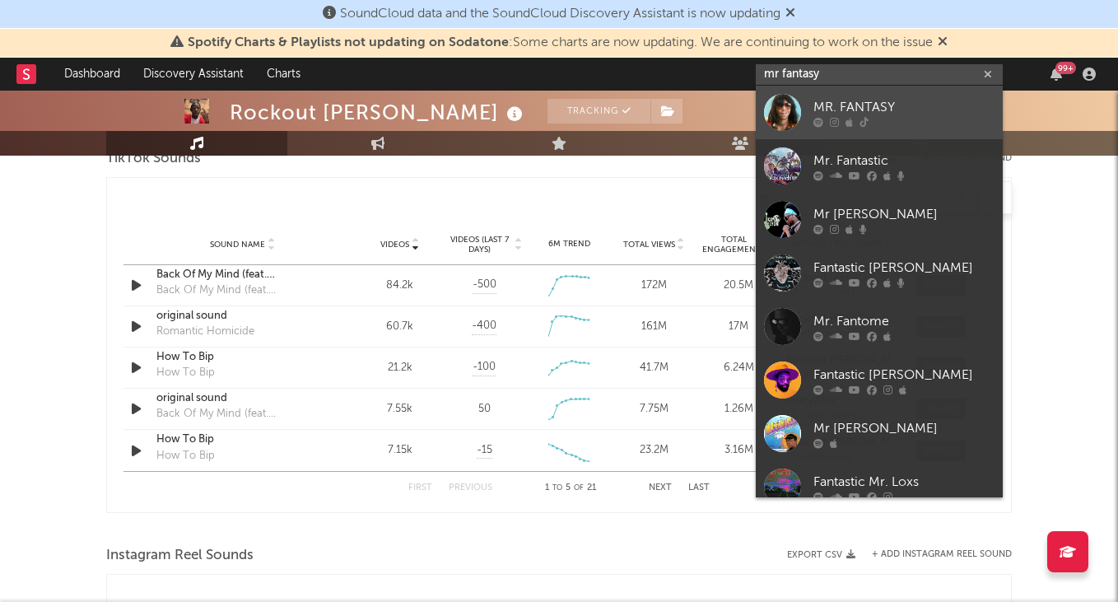  What do you see at coordinates (879, 165) in the screenshot?
I see `a: Mr. Fantastic` at bounding box center [879, 165].